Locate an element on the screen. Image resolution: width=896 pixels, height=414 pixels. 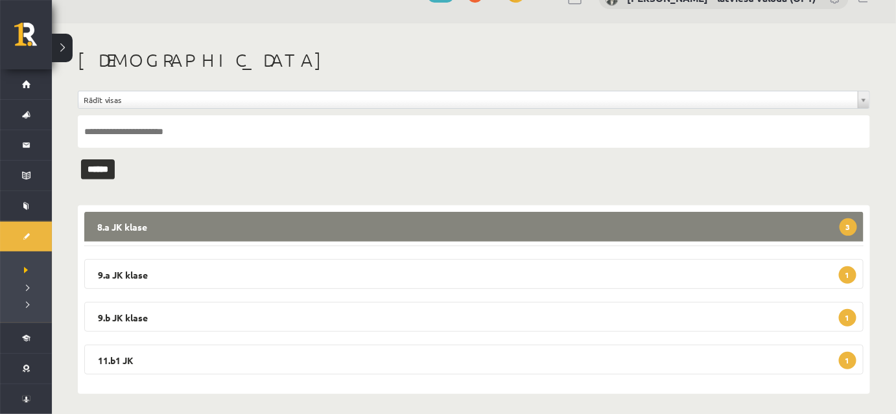
a: Rādīt visas is located at coordinates (474, 100).